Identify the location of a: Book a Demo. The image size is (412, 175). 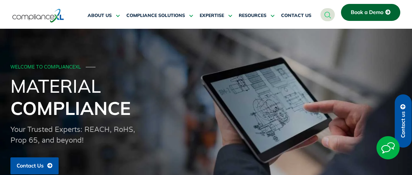
(371, 12).